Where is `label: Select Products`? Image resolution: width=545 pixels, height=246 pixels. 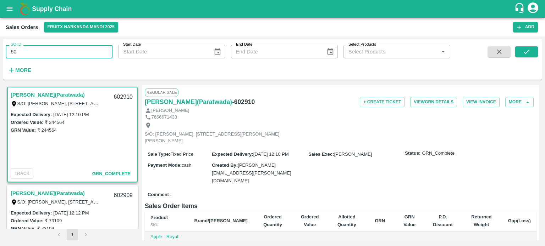
label: Select Products is located at coordinates (362, 45).